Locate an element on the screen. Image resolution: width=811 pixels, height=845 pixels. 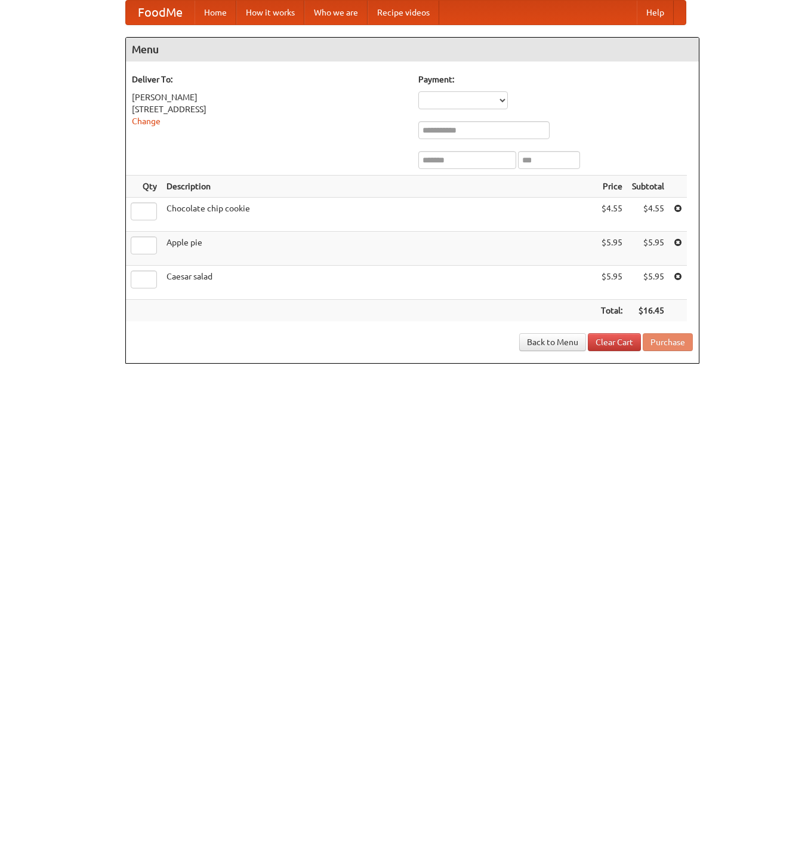
a: Change is located at coordinates (146, 121).